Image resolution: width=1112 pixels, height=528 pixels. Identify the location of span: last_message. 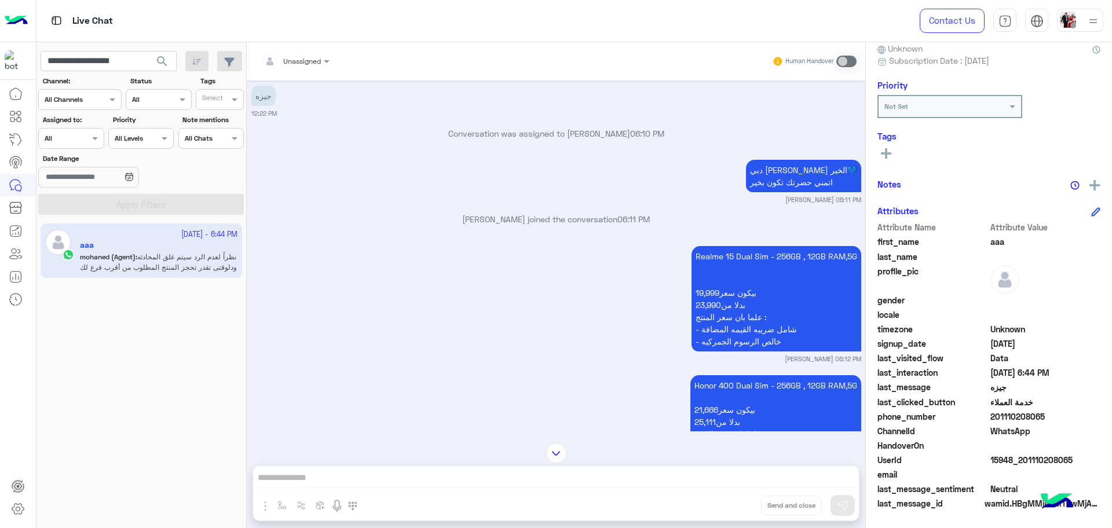
(933, 387).